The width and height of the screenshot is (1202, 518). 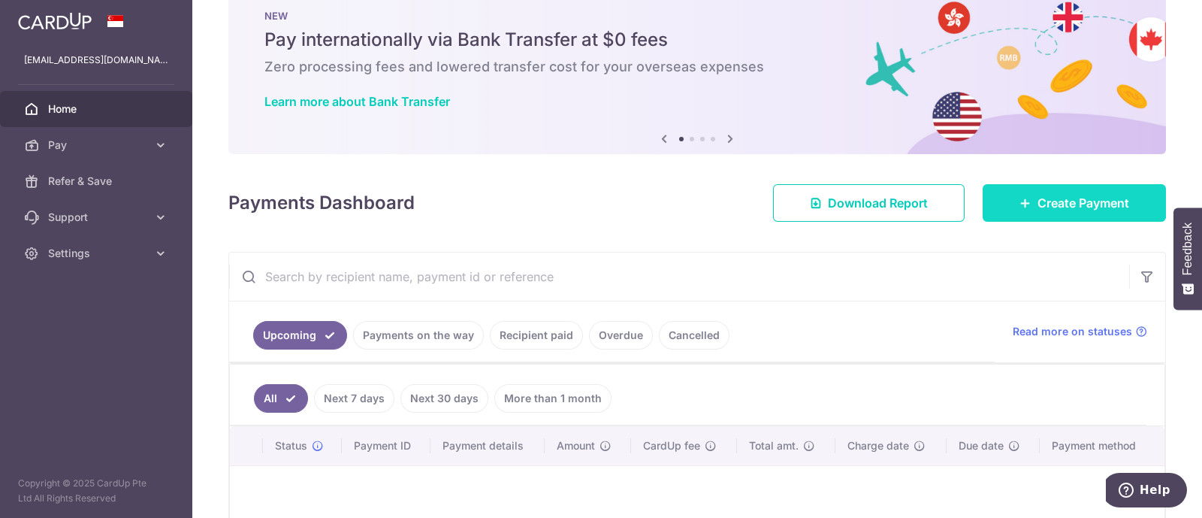 What do you see at coordinates (878, 203) in the screenshot?
I see `span: Download Report` at bounding box center [878, 203].